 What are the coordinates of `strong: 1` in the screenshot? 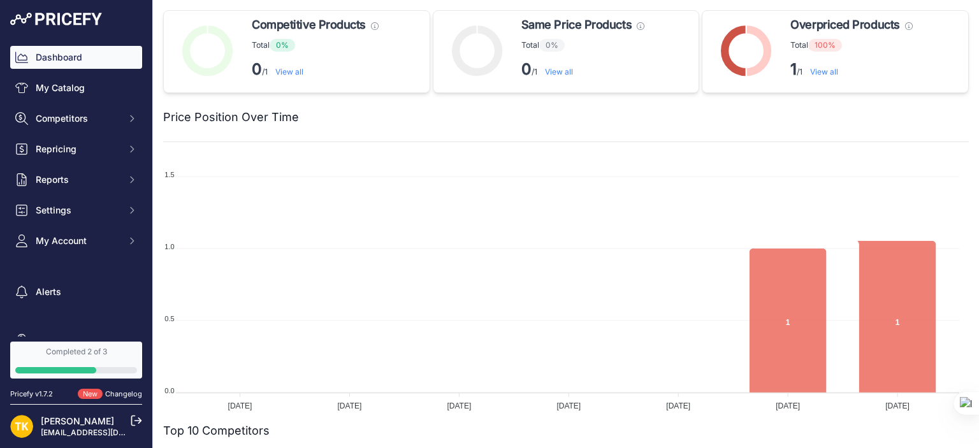 It's located at (793, 69).